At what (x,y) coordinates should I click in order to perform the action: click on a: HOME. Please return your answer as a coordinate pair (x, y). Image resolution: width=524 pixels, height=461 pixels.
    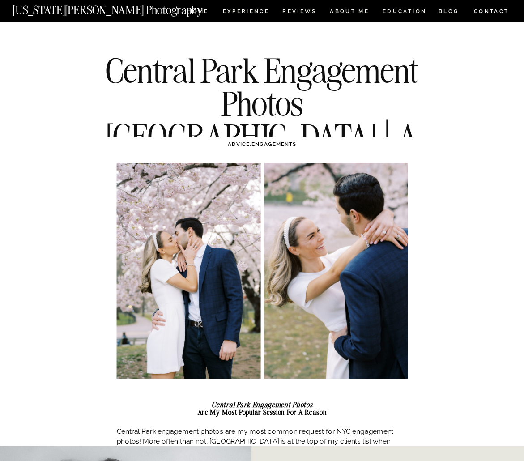
    Looking at the image, I should click on (198, 13).